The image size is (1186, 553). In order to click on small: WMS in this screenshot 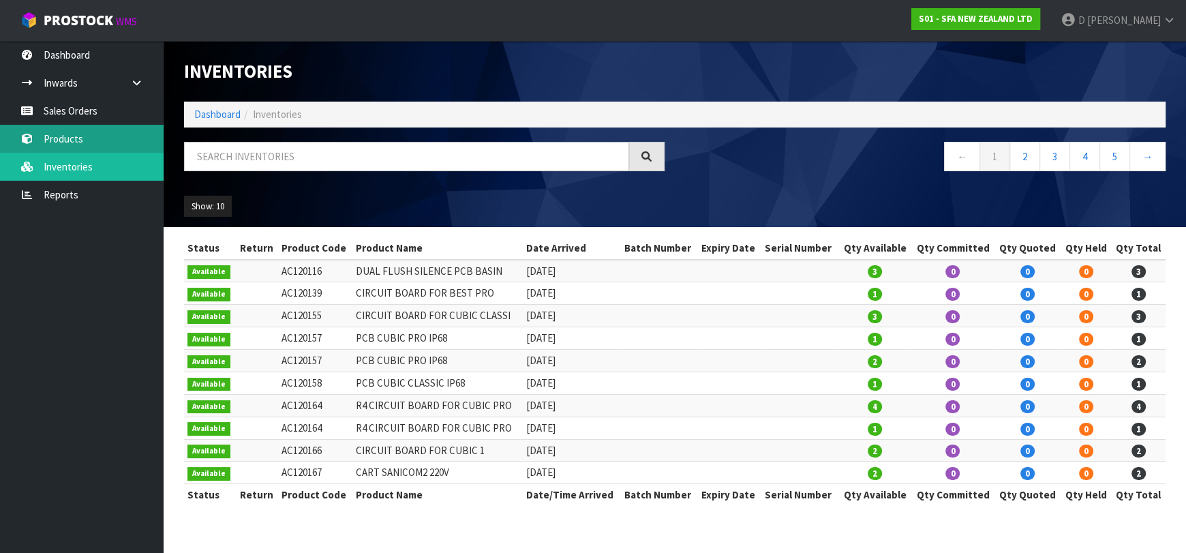, I will do `click(126, 21)`.